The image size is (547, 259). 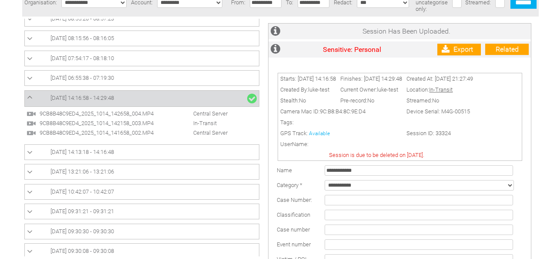 I want to click on a: 9CB8B48C9ED4_2025_1014_141658_002.MP4 Central Server, so click(x=129, y=132).